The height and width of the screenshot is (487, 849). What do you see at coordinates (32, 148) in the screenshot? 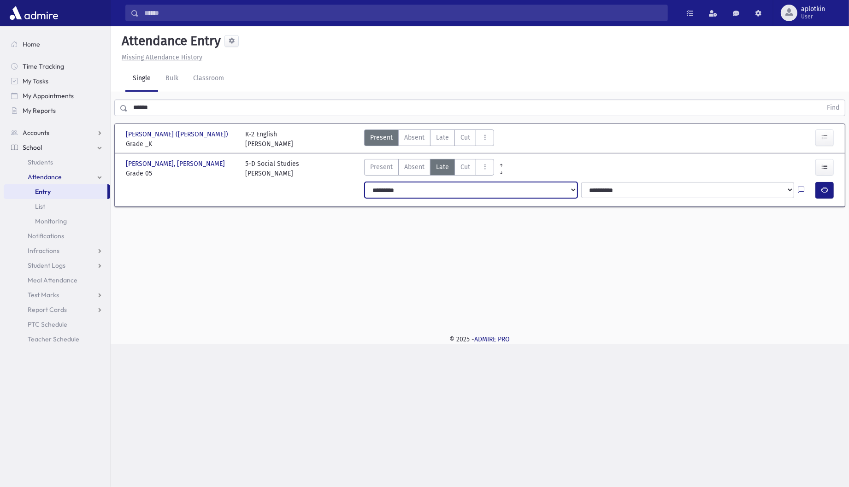
I see `span: School` at bounding box center [32, 148].